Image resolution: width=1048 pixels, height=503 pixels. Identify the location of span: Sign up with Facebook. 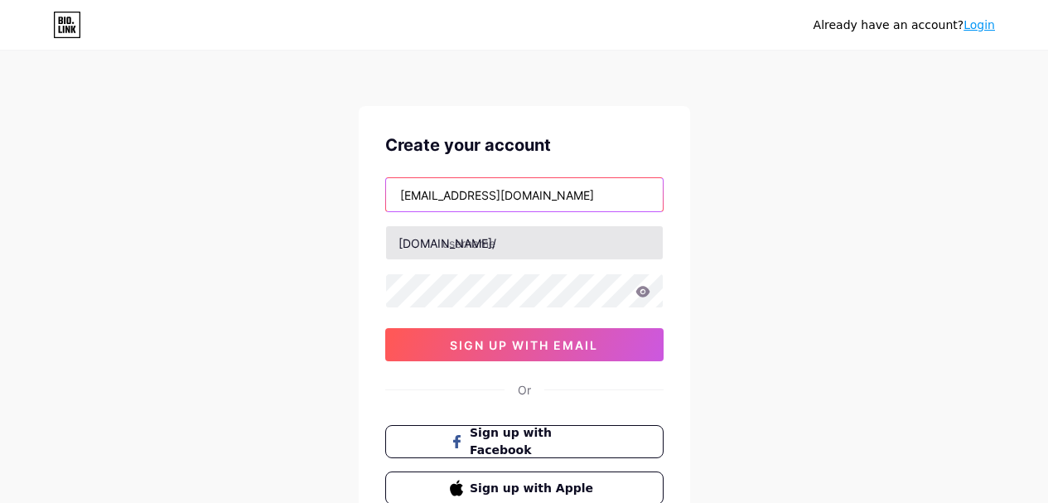
(533, 442).